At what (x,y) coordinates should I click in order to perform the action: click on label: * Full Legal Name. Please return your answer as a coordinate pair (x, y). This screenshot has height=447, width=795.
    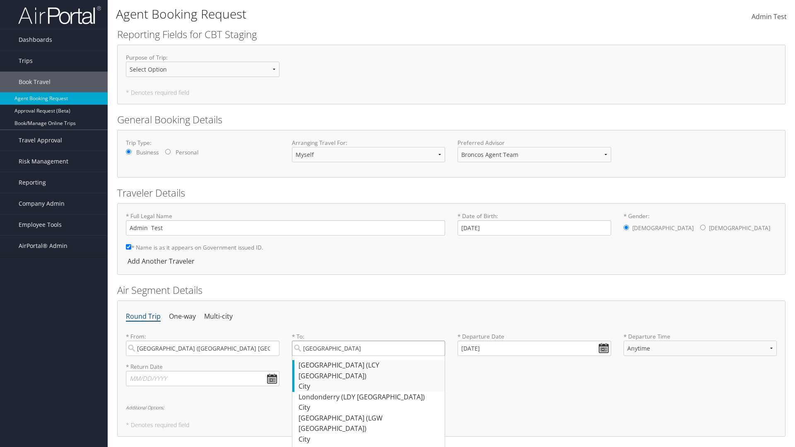
    Looking at the image, I should click on (285, 224).